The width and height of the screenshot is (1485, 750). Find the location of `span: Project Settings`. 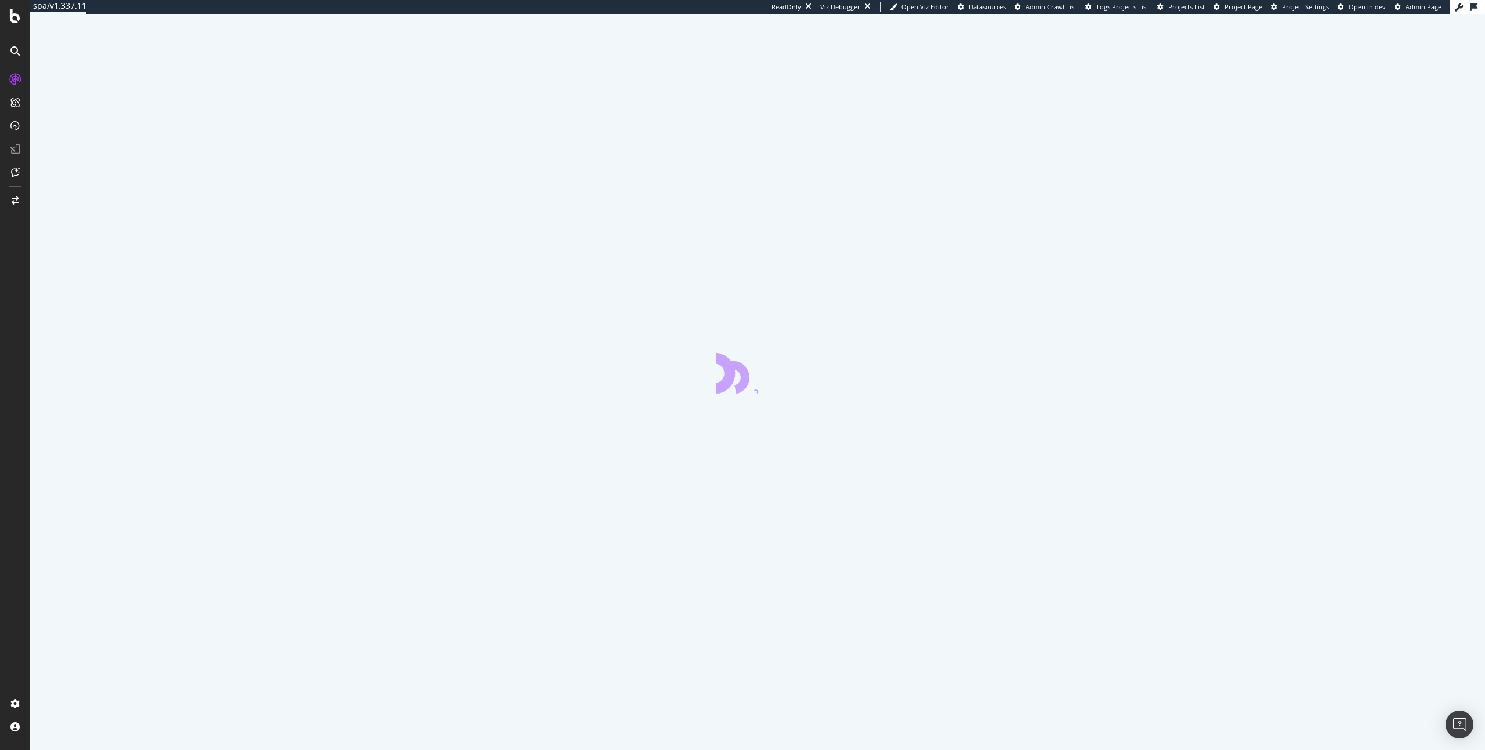

span: Project Settings is located at coordinates (1305, 6).